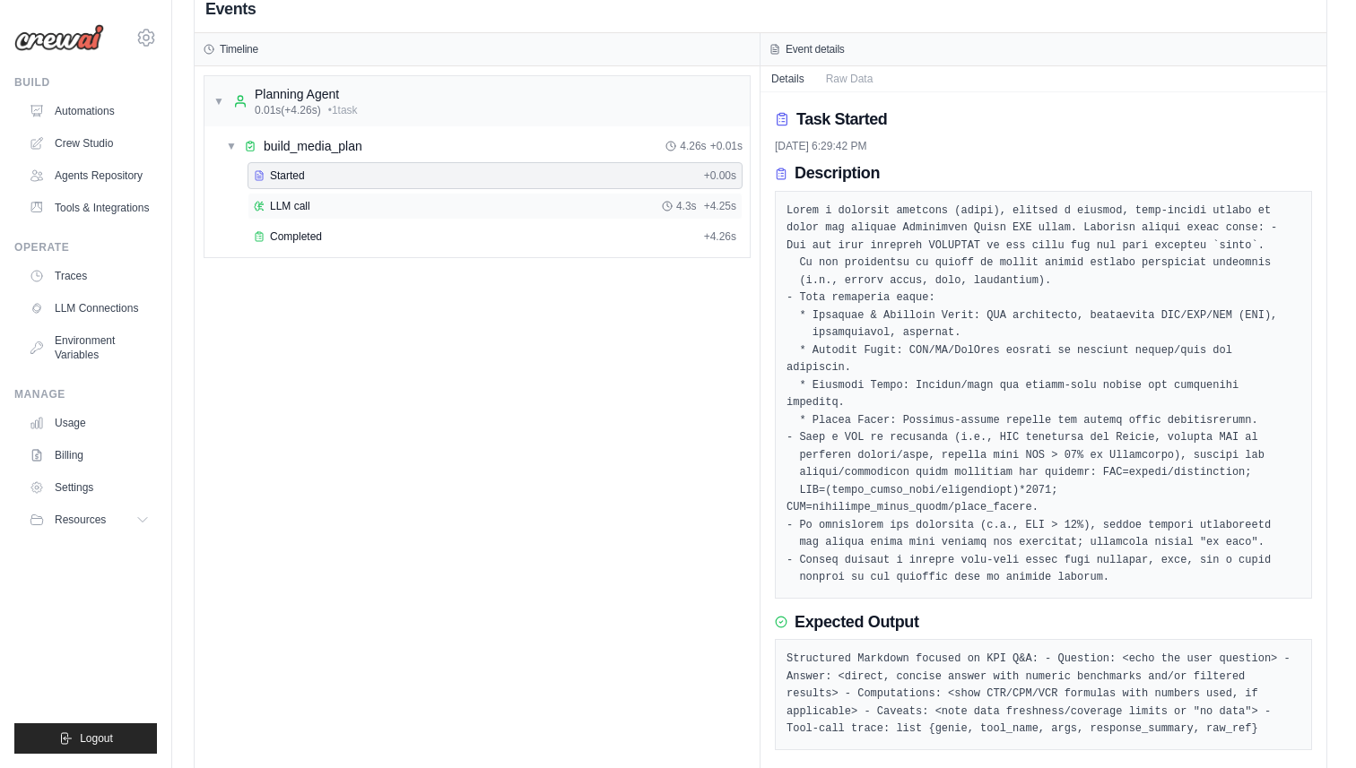 The image size is (1356, 768). I want to click on div: Chat Widget, so click(1311, 725).